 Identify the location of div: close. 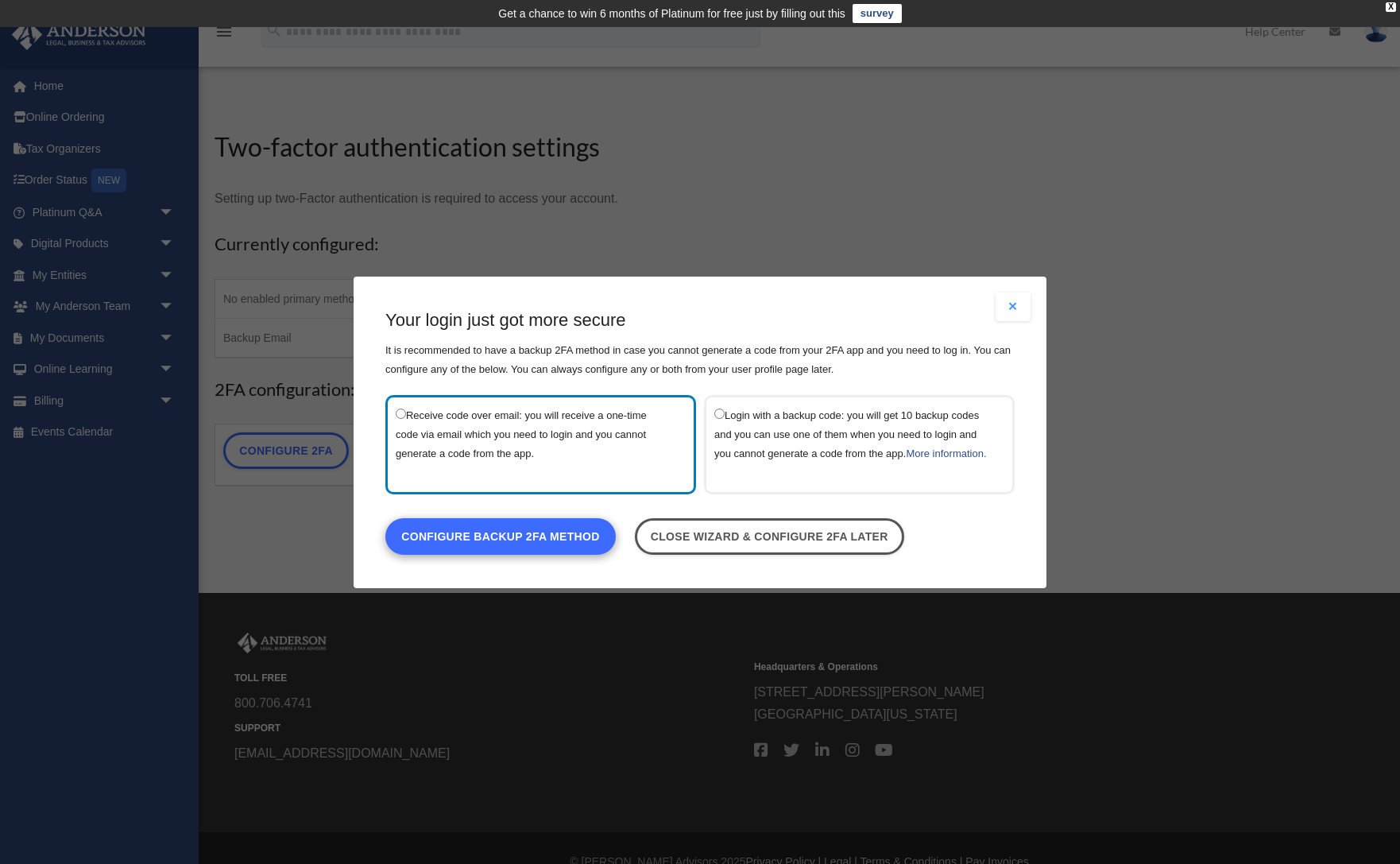
(1390, 7).